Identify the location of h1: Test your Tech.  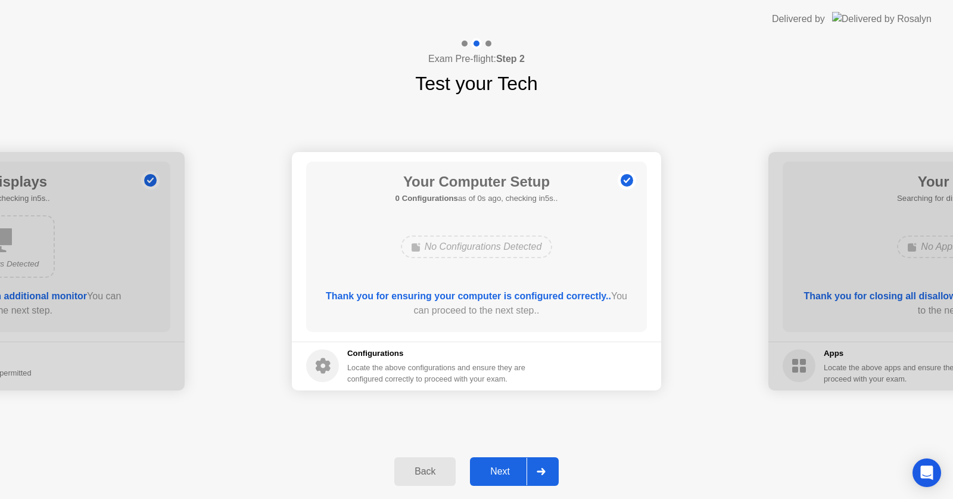
(477, 83).